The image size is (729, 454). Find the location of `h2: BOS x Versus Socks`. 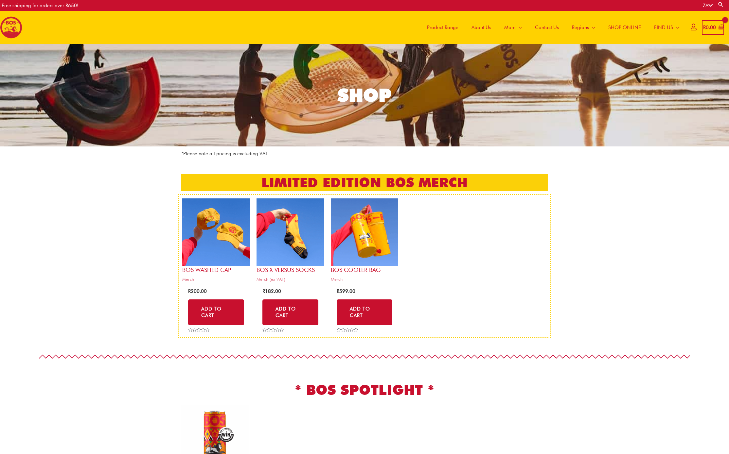

h2: BOS x Versus Socks is located at coordinates (290, 270).